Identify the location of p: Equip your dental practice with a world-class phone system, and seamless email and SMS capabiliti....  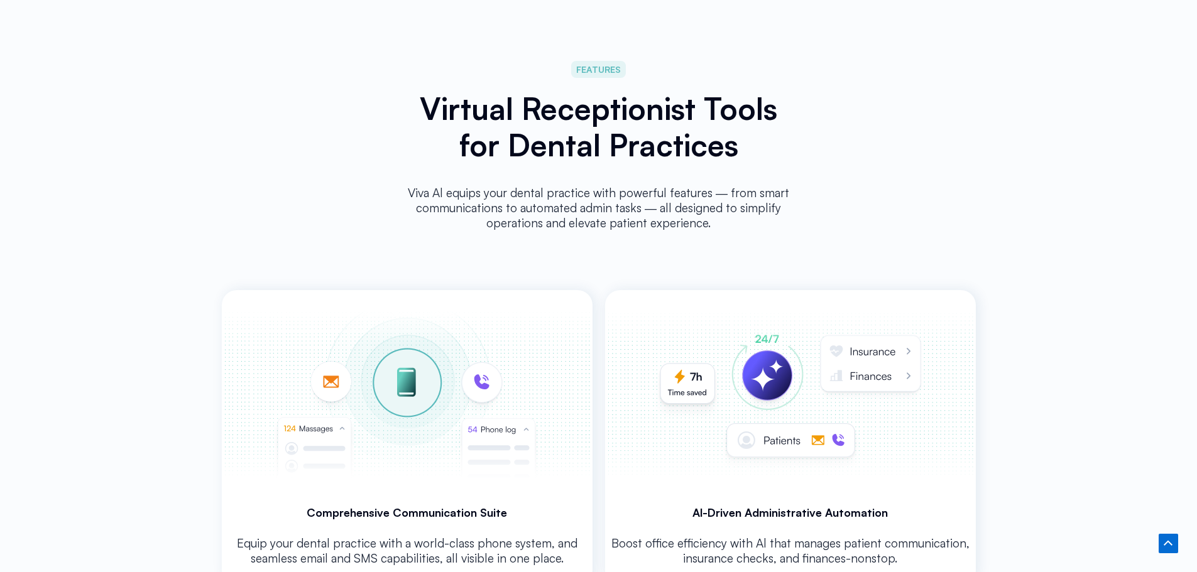
(407, 551).